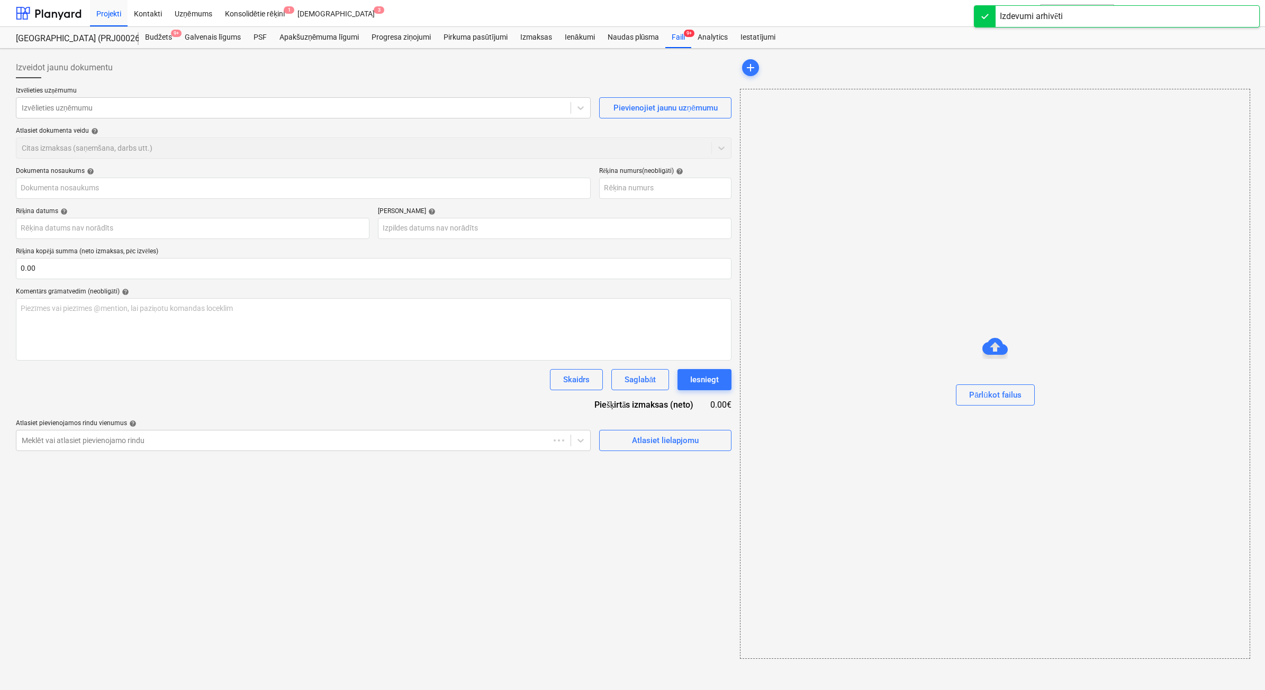 This screenshot has height=690, width=1265. What do you see at coordinates (640, 380) in the screenshot?
I see `button: Saglabāt` at bounding box center [640, 380].